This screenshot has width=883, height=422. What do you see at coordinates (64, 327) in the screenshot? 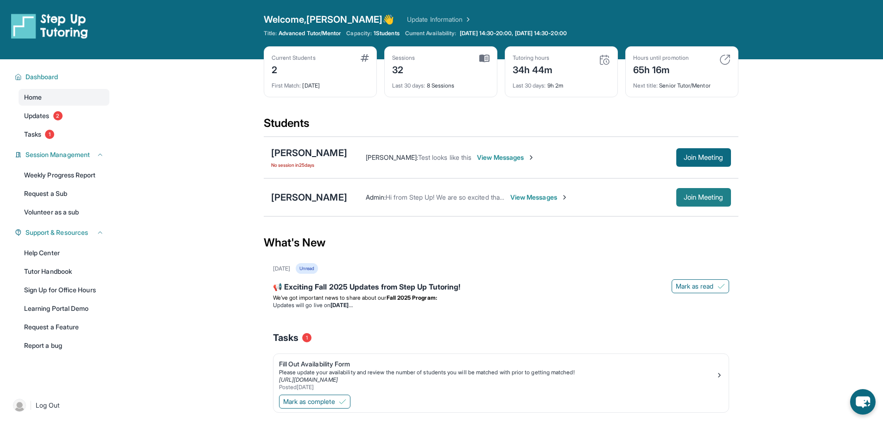
I see `a: Request a Feature` at bounding box center [64, 327].